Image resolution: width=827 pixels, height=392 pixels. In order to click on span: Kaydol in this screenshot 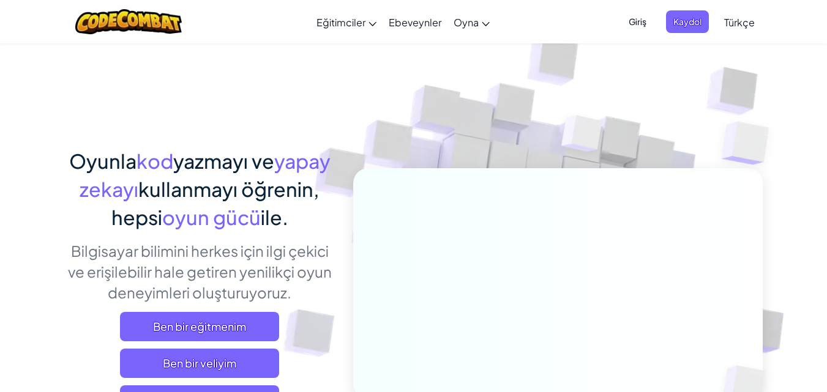, I will do `click(687, 21)`.